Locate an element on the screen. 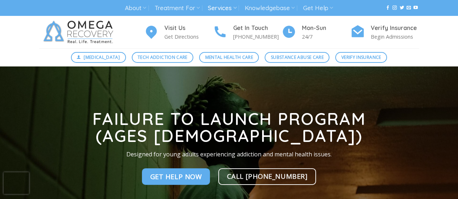 The height and width of the screenshot is (199, 458). a: Get Help is located at coordinates (318, 8).